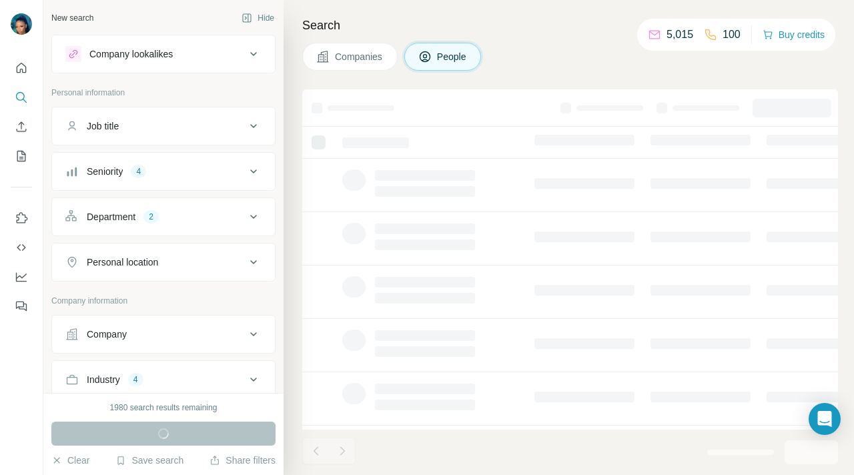 This screenshot has height=475, width=854. Describe the element at coordinates (825, 419) in the screenshot. I see `div: Open Intercom Messenger` at that location.